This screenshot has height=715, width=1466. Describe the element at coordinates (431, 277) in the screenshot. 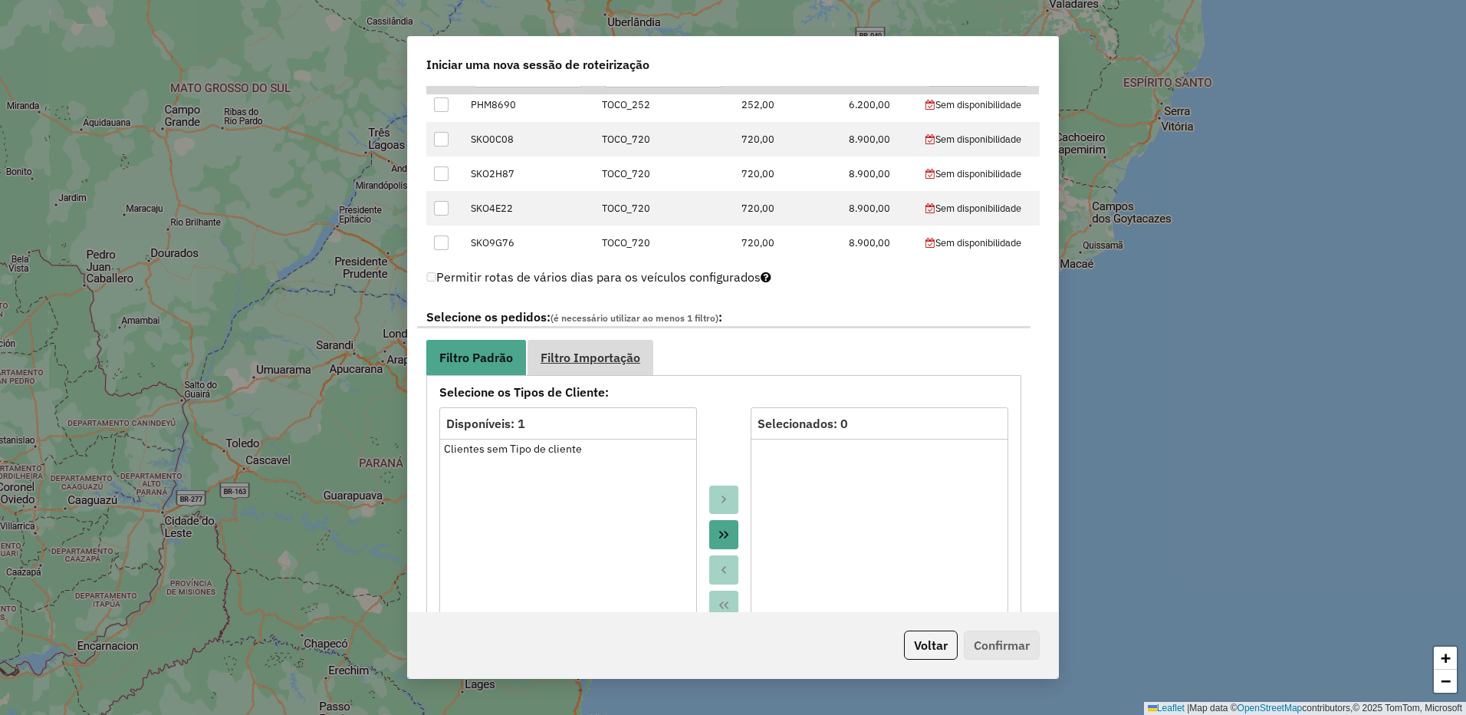

I see `input: Permitir rotas de vários dias para os veículos configurados` at that location.